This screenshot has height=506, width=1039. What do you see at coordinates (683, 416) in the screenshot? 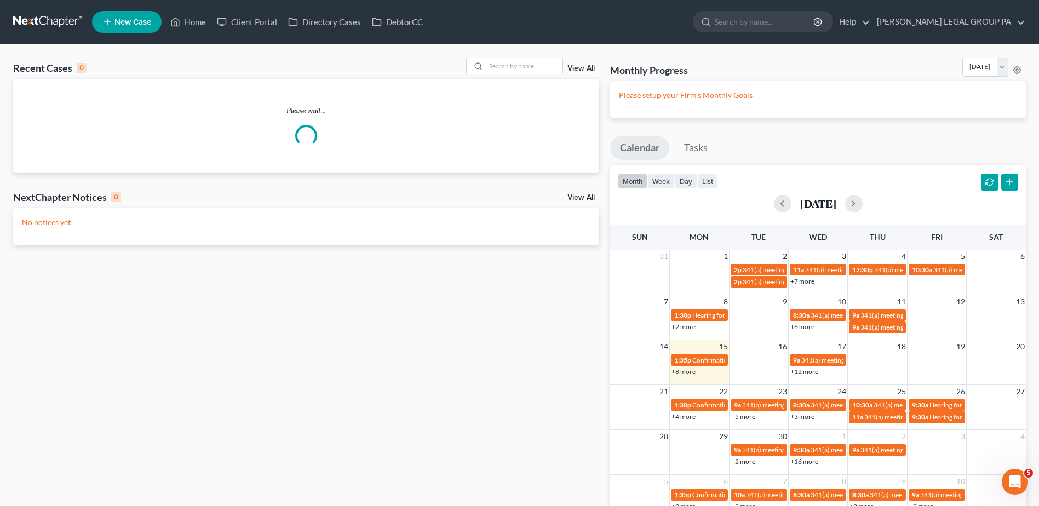
I see `a: +4 more` at bounding box center [683, 416].